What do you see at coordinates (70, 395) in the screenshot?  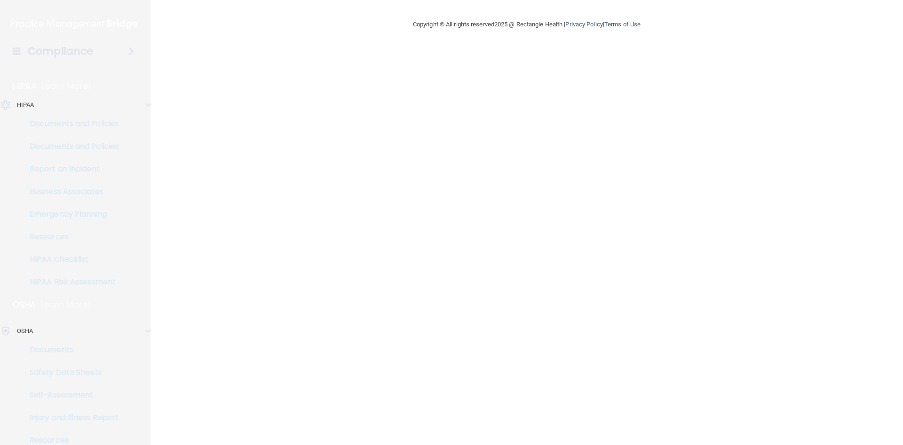 I see `p: Self-Assessment` at bounding box center [70, 395].